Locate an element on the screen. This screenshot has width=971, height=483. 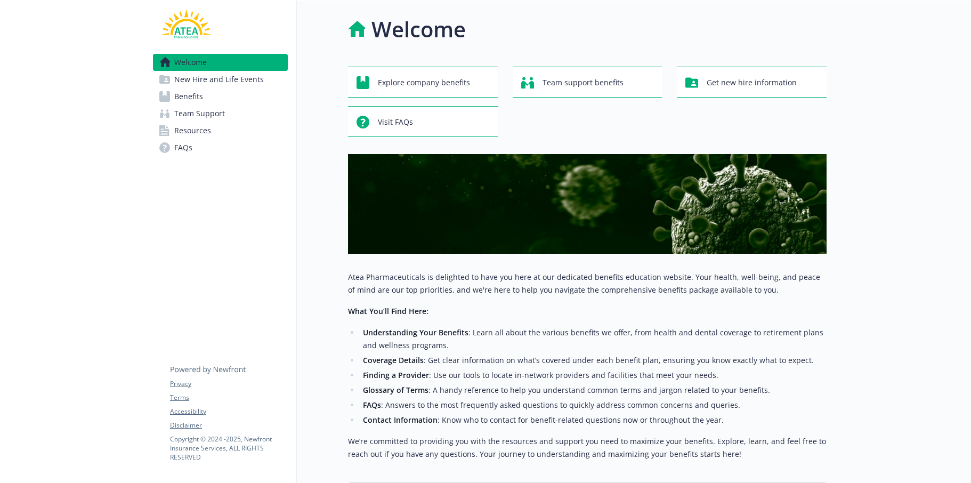
button: Get new hire information is located at coordinates (751, 82).